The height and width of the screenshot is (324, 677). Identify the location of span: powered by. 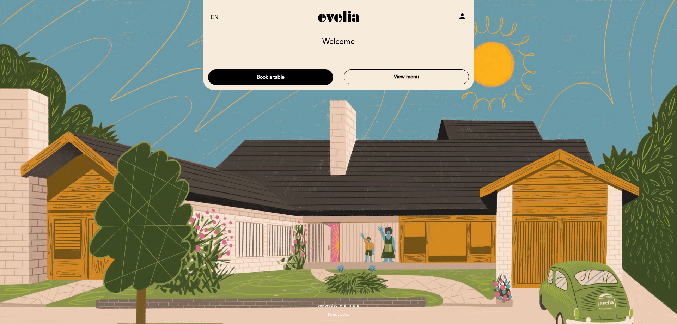
(328, 306).